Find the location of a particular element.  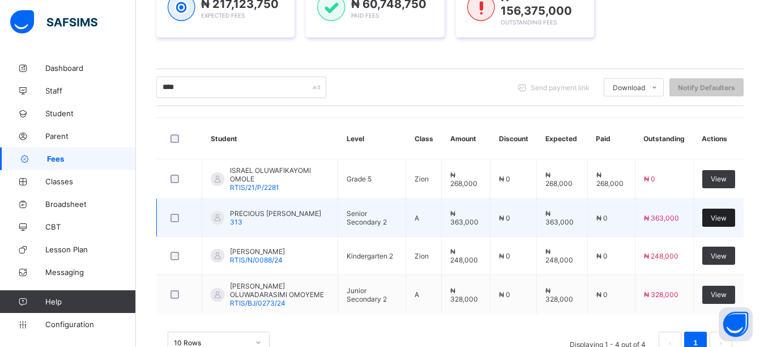

span: Kindergarten 2 is located at coordinates (370, 256).